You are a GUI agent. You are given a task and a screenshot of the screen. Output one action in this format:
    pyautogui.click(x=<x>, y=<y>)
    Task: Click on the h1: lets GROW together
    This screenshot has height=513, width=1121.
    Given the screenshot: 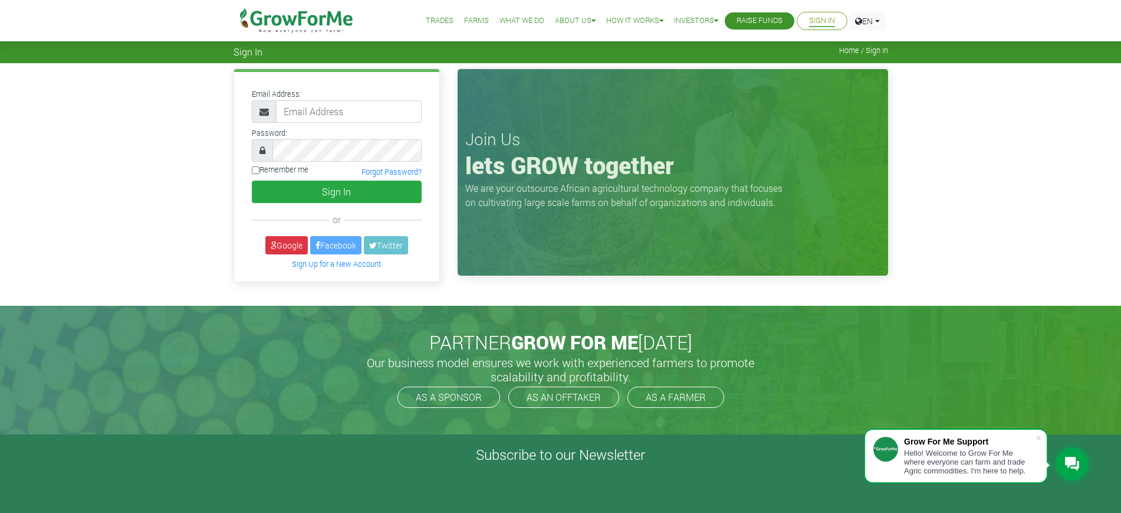 What is the action you would take?
    pyautogui.click(x=673, y=165)
    